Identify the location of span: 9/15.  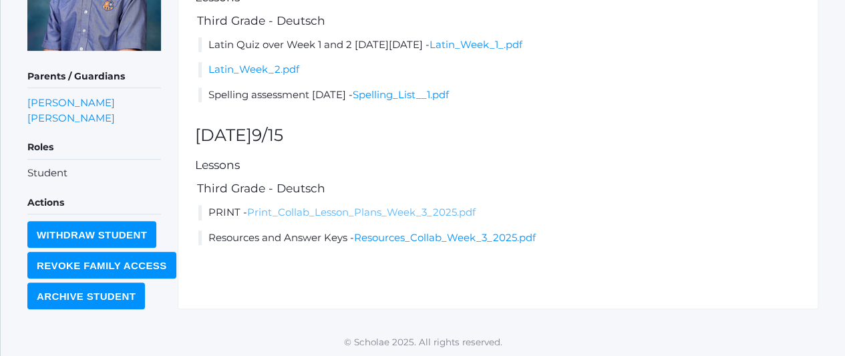
(267, 135).